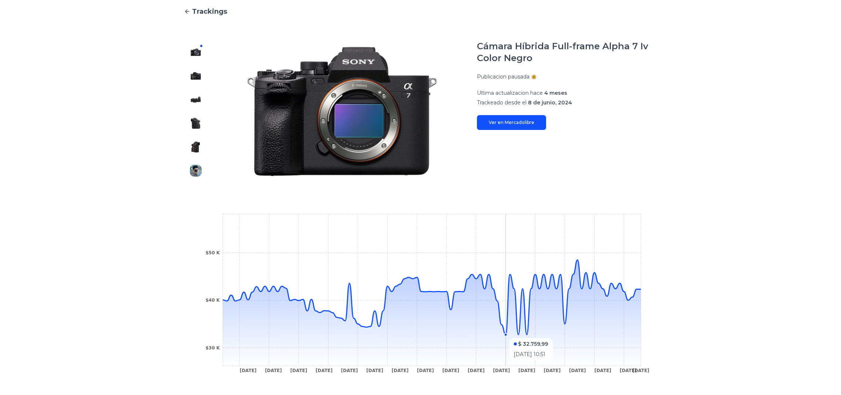 The width and height of the screenshot is (841, 395). Describe the element at coordinates (502, 103) in the screenshot. I see `span: Trackeado desde el` at that location.